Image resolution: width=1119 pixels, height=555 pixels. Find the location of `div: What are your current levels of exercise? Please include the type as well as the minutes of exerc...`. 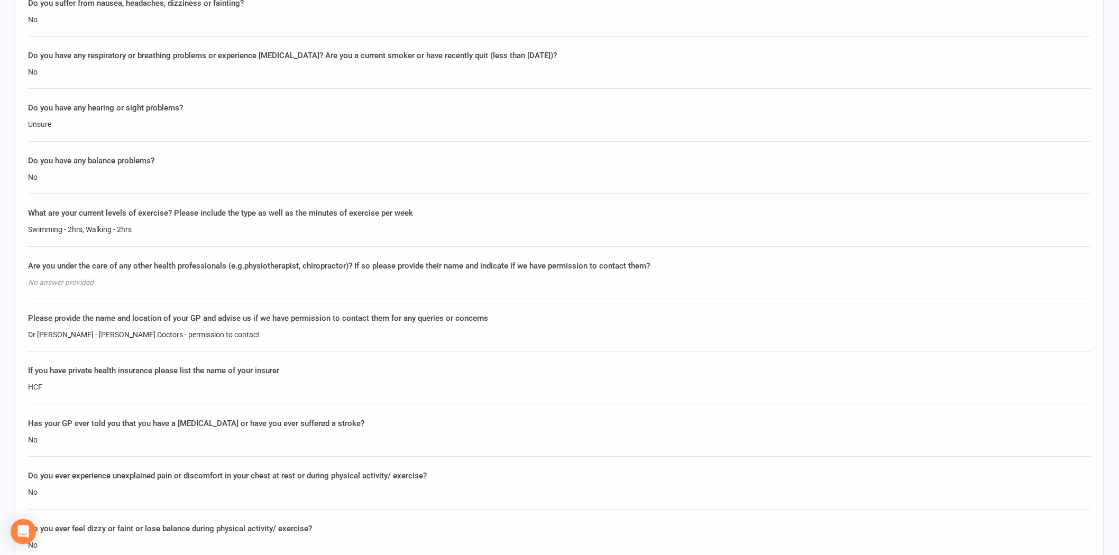

div: What are your current levels of exercise? Please include the type as well as the minutes of exerc... is located at coordinates (560, 213).